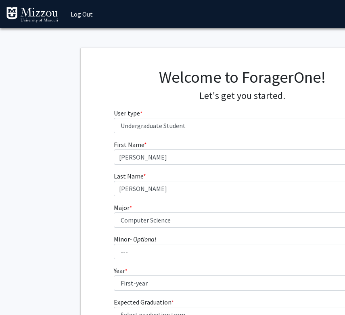 This screenshot has width=345, height=315. Describe the element at coordinates (144, 302) in the screenshot. I see `label: Expected Graduation` at that location.